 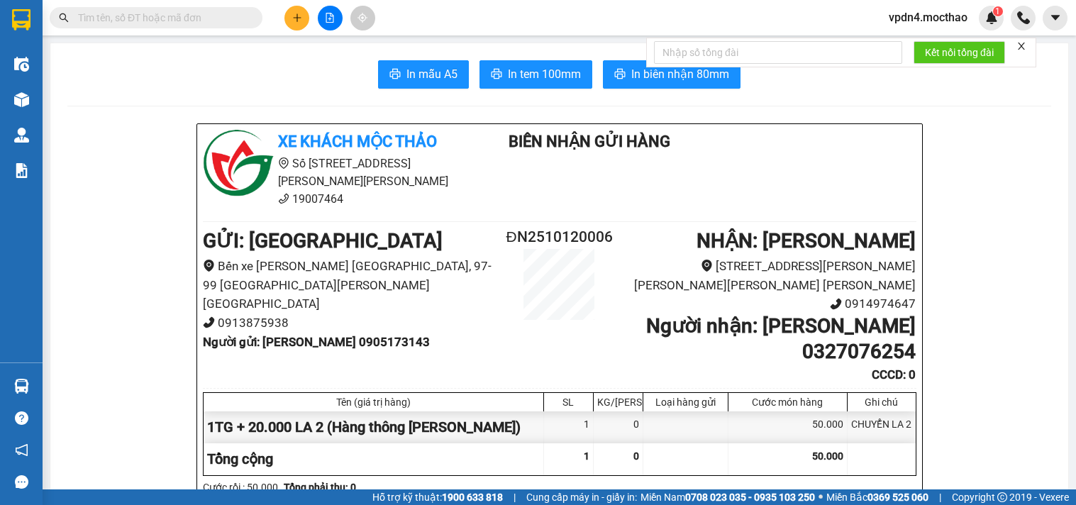 What do you see at coordinates (991, 18) in the screenshot?
I see `img: icon-new-feature` at bounding box center [991, 18].